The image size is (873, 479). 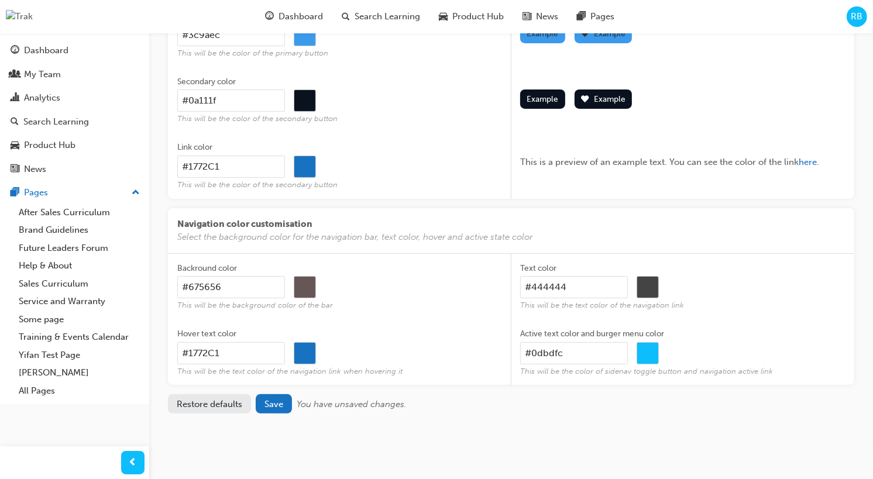 What do you see at coordinates (79, 212) in the screenshot?
I see `a: After Sales Curriculum` at bounding box center [79, 212].